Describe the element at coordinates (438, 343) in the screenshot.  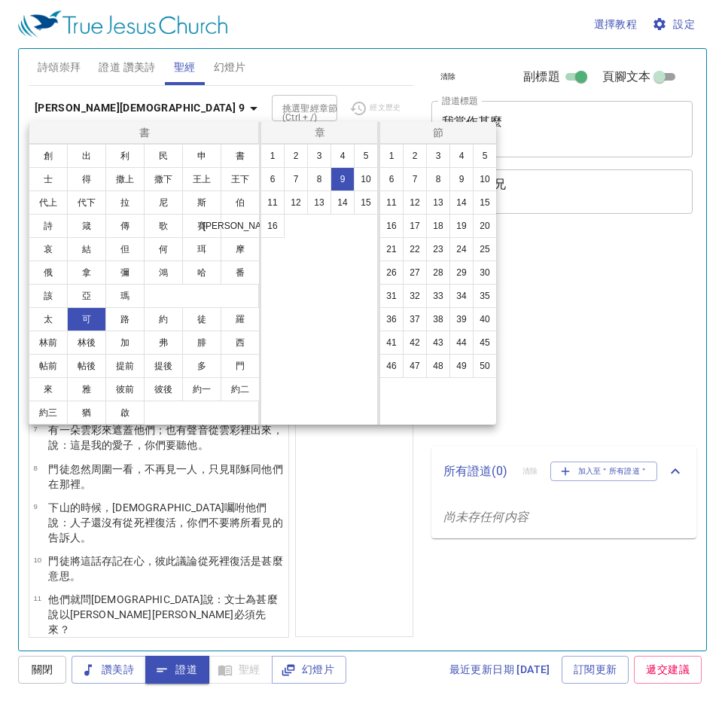
I see `button: 43` at that location.